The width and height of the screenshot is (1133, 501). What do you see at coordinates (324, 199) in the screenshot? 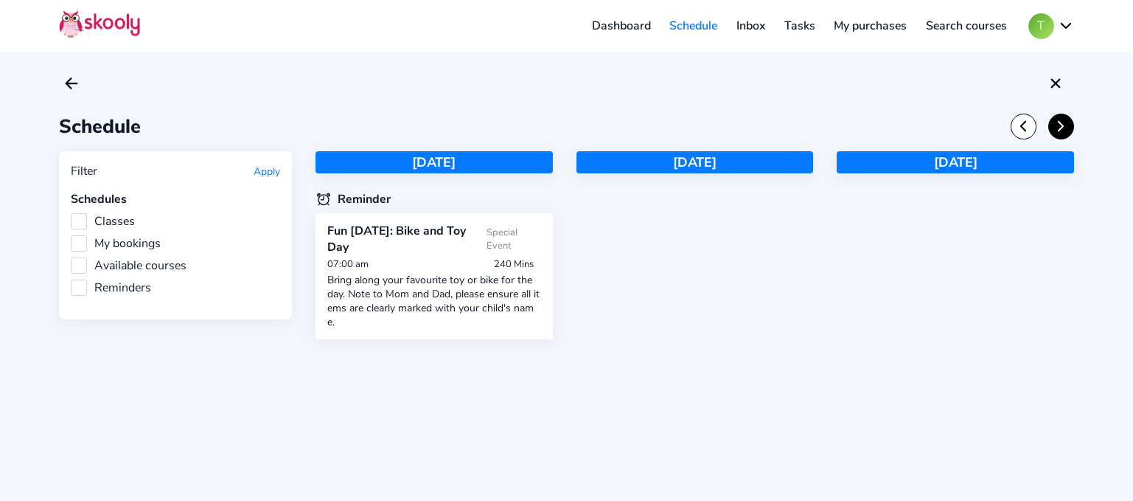
I see `ion-icon: alarm outline` at bounding box center [324, 199].